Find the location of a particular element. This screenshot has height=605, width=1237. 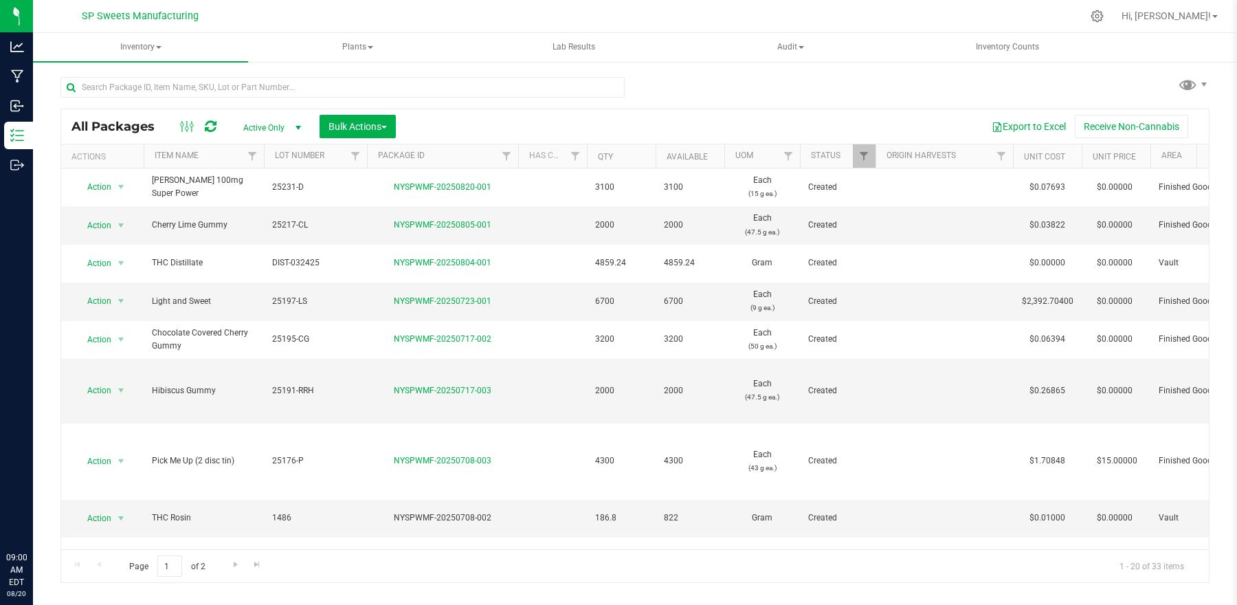

td: $0.00000 is located at coordinates (1048, 263).